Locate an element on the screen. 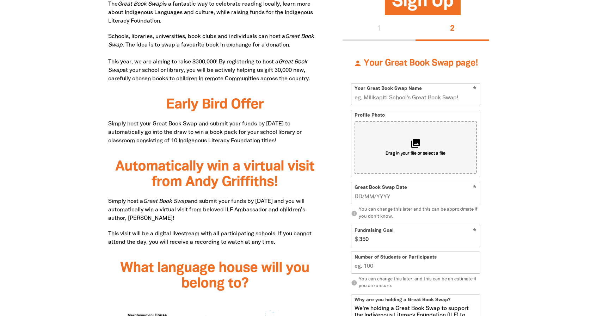 This screenshot has width=597, height=316. span: What language house will you belong to? is located at coordinates (215, 276).